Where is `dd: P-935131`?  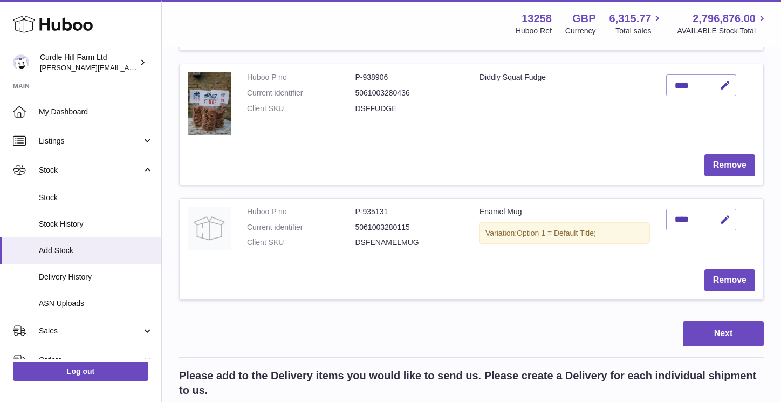
dd: P-935131 is located at coordinates (409, 211).